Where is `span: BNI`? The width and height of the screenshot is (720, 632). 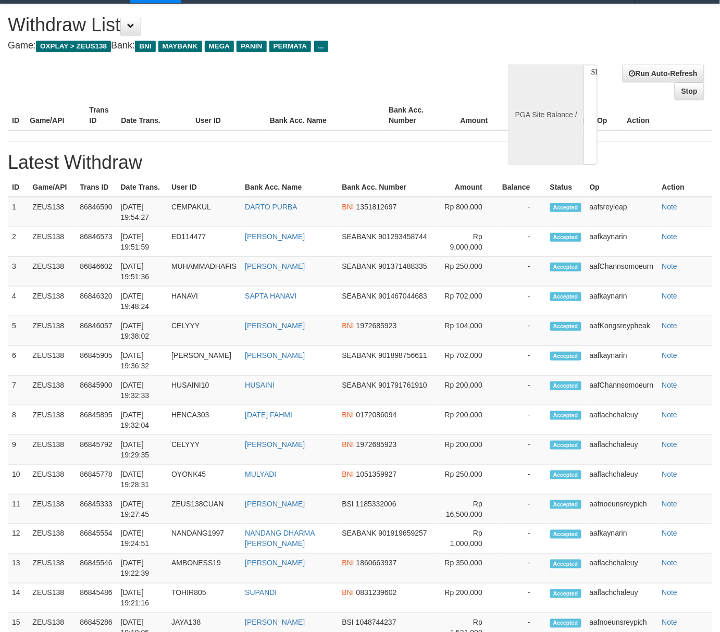
span: BNI is located at coordinates (347, 207).